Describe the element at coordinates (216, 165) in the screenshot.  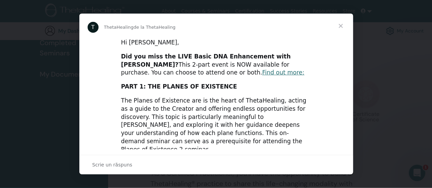
I see `div: Deschideți conversația și răspundeți` at that location.